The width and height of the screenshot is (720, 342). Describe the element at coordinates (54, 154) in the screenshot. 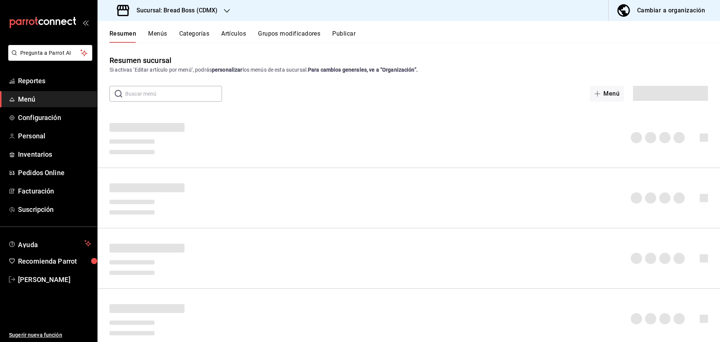

I see `span: Inventarios` at that location.